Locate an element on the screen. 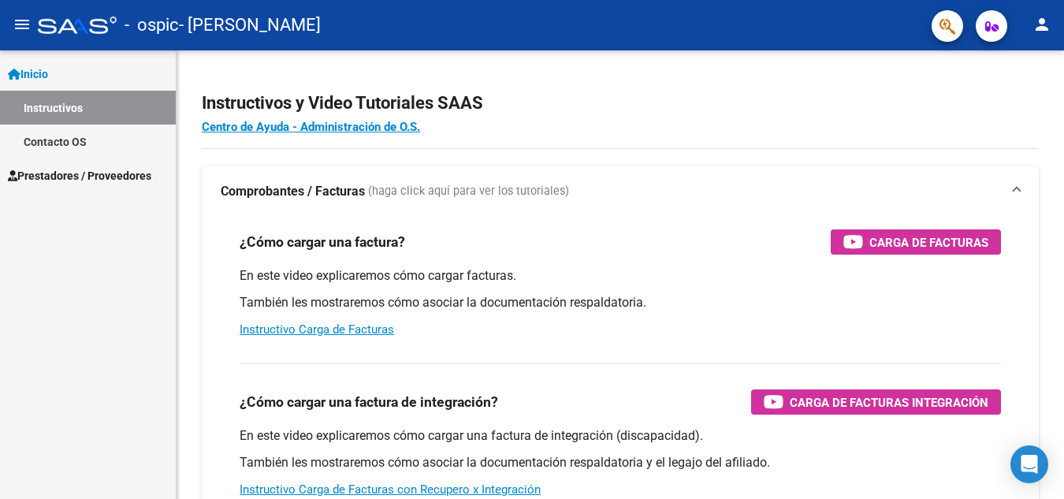  h2: Instructivos y Video Tutoriales SAAS is located at coordinates (621, 103).